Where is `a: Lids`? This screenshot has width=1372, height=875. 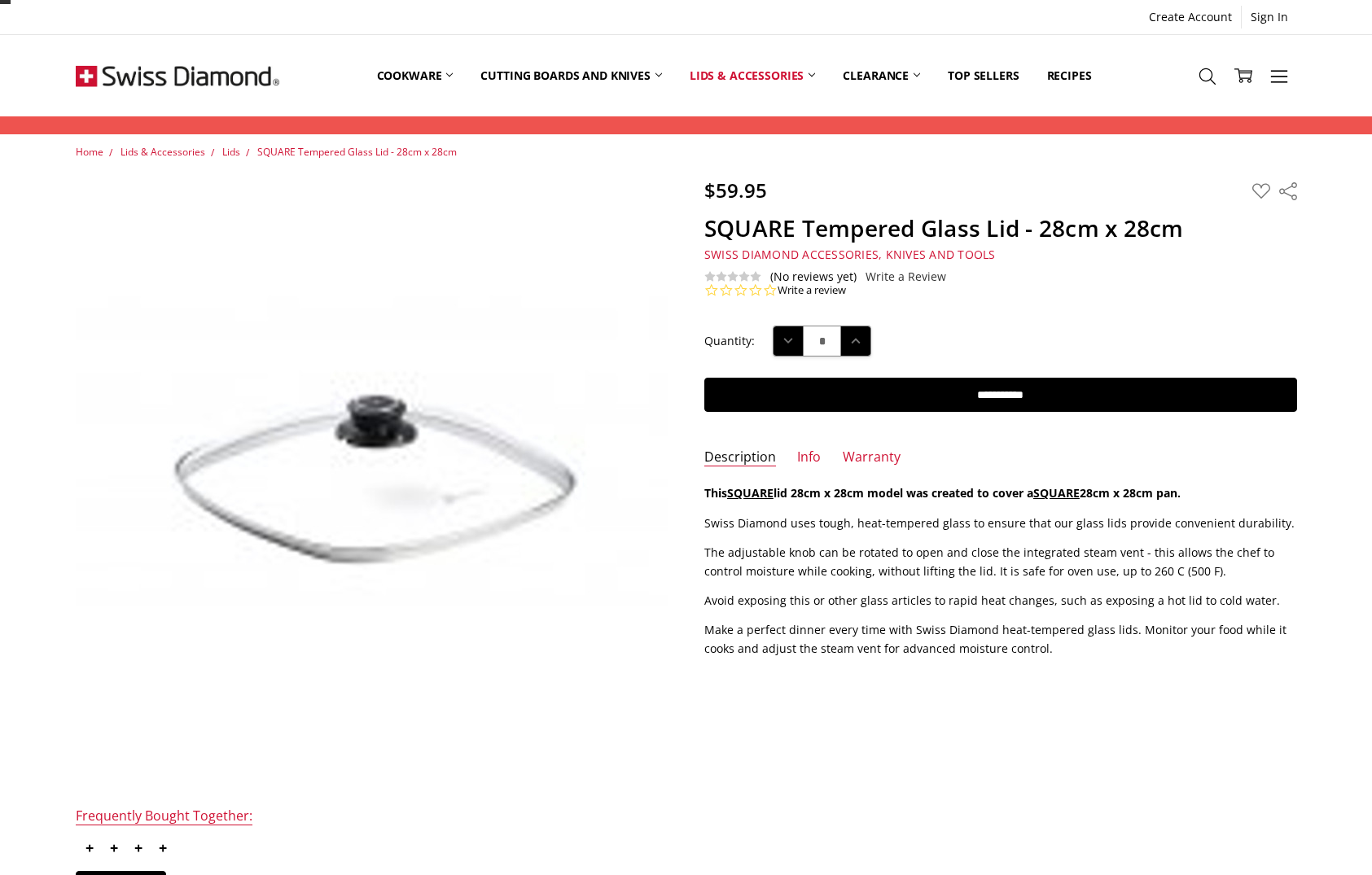
a: Lids is located at coordinates (231, 152).